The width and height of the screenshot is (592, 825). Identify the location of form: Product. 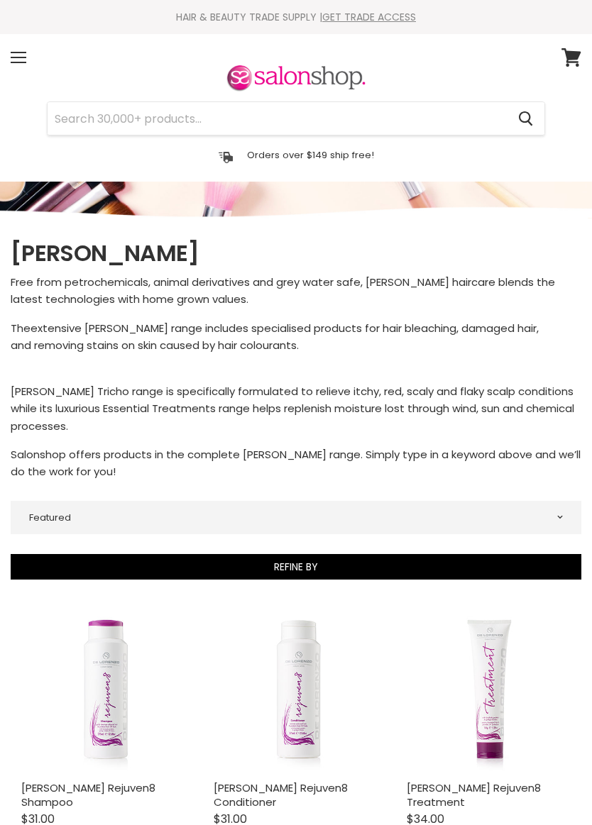
(296, 119).